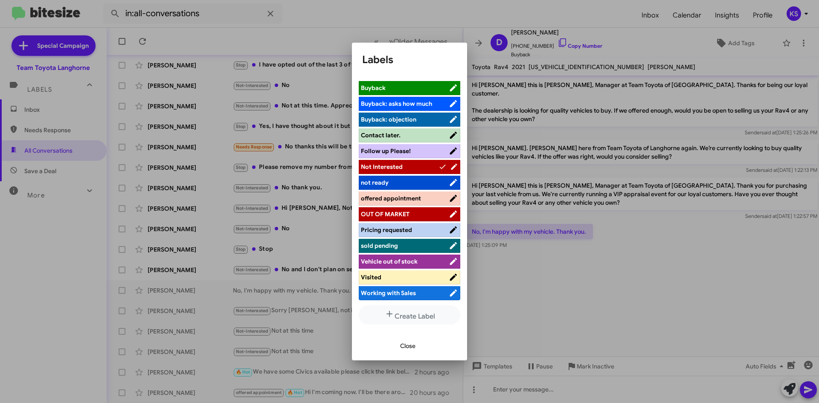 The height and width of the screenshot is (403, 819). I want to click on span: Buyback: objection, so click(389, 119).